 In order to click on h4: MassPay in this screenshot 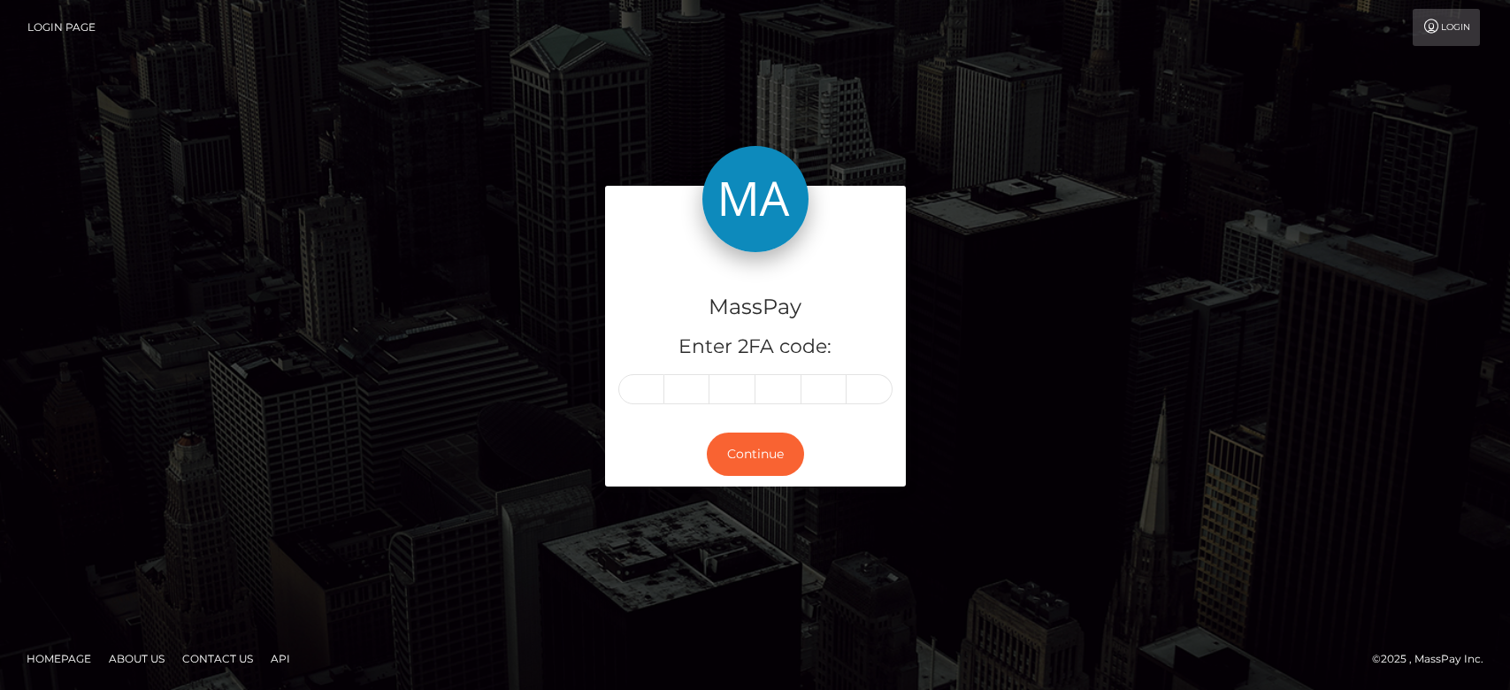, I will do `click(755, 307)`.